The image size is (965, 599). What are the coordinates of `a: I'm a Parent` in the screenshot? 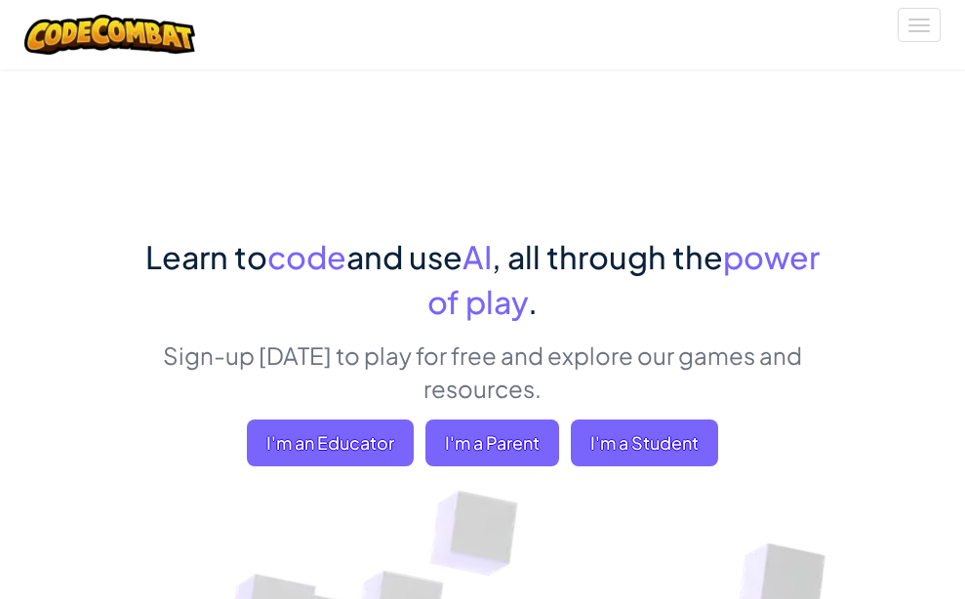 It's located at (492, 443).